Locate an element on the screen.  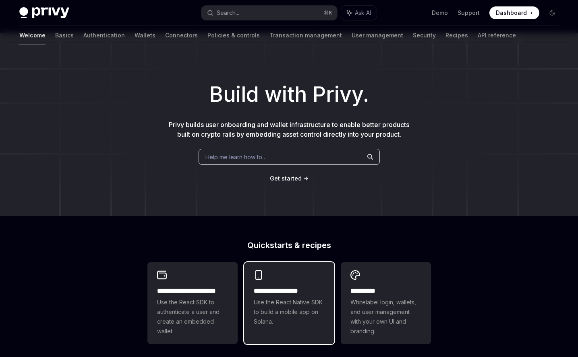
span: Whitelabel login, wallets, and user management with your own UI and branding. is located at coordinates (386, 317).